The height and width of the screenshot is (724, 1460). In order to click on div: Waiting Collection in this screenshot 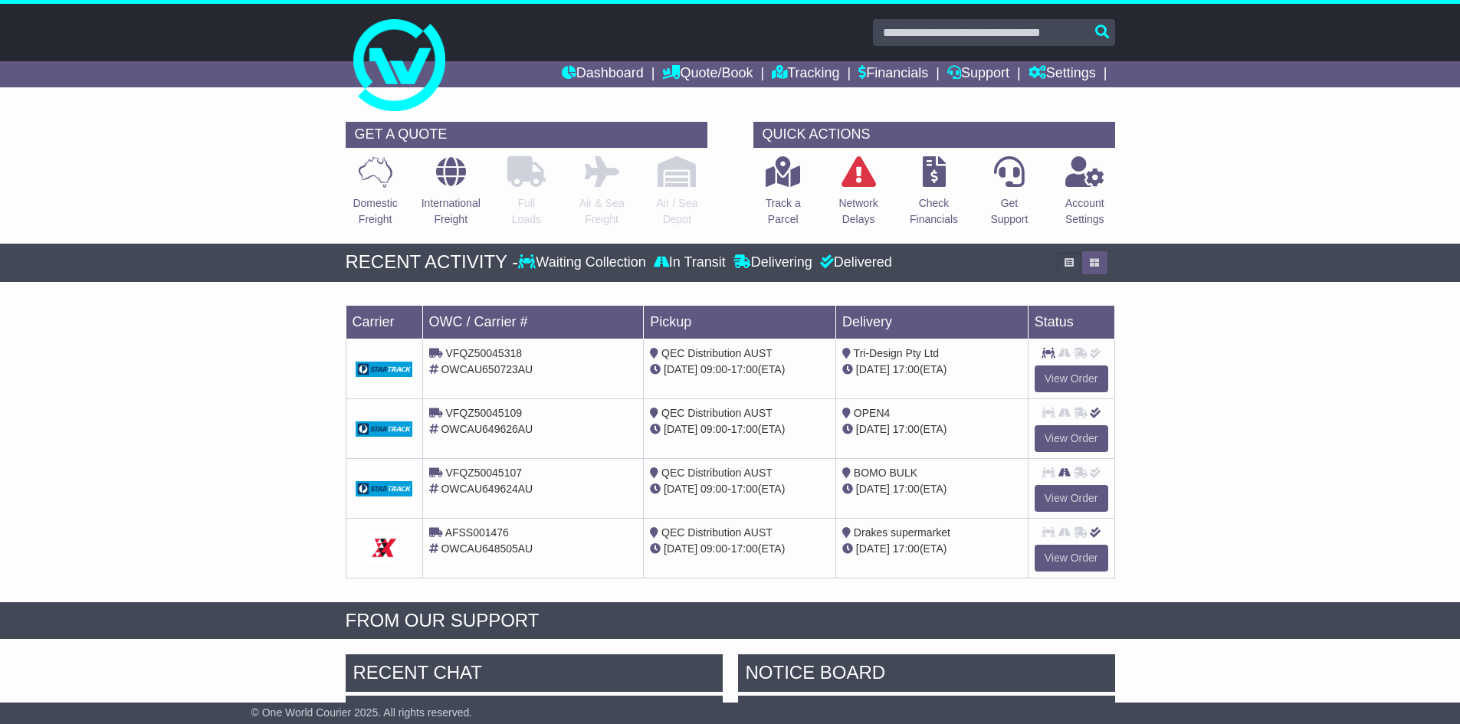, I will do `click(583, 263)`.